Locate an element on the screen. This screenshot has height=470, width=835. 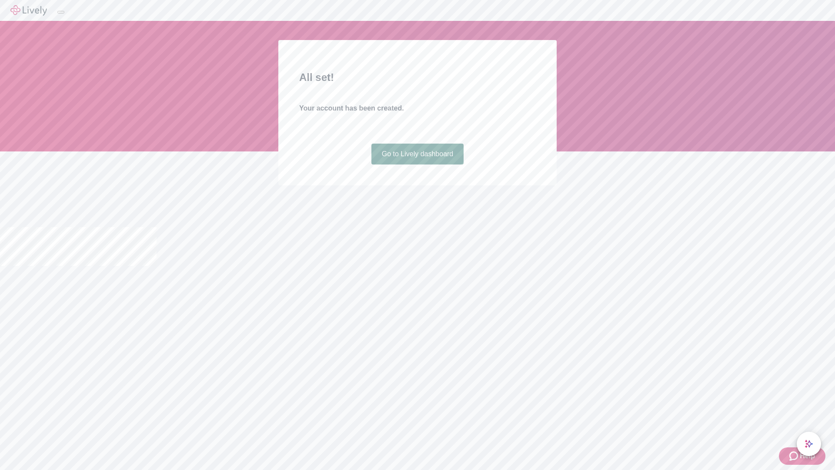
svg: Zendesk support icon is located at coordinates (794, 456).